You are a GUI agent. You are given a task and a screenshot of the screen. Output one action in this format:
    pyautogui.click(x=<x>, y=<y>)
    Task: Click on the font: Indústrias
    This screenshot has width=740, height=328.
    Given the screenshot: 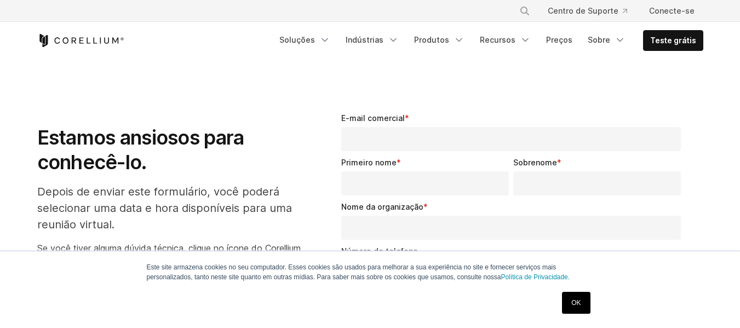 What is the action you would take?
    pyautogui.click(x=364, y=39)
    